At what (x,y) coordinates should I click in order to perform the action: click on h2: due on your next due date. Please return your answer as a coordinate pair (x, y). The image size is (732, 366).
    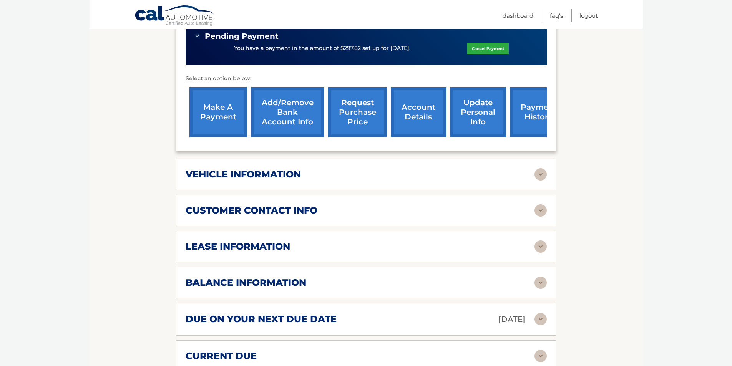
    Looking at the image, I should click on (261, 319).